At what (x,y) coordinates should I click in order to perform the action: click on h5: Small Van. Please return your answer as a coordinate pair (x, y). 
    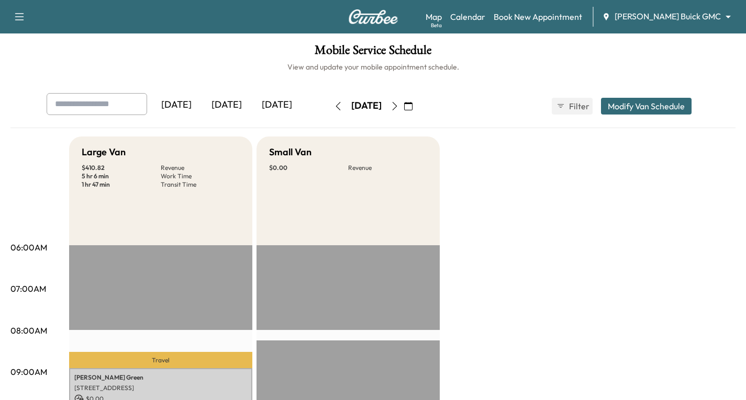
    Looking at the image, I should click on (290, 152).